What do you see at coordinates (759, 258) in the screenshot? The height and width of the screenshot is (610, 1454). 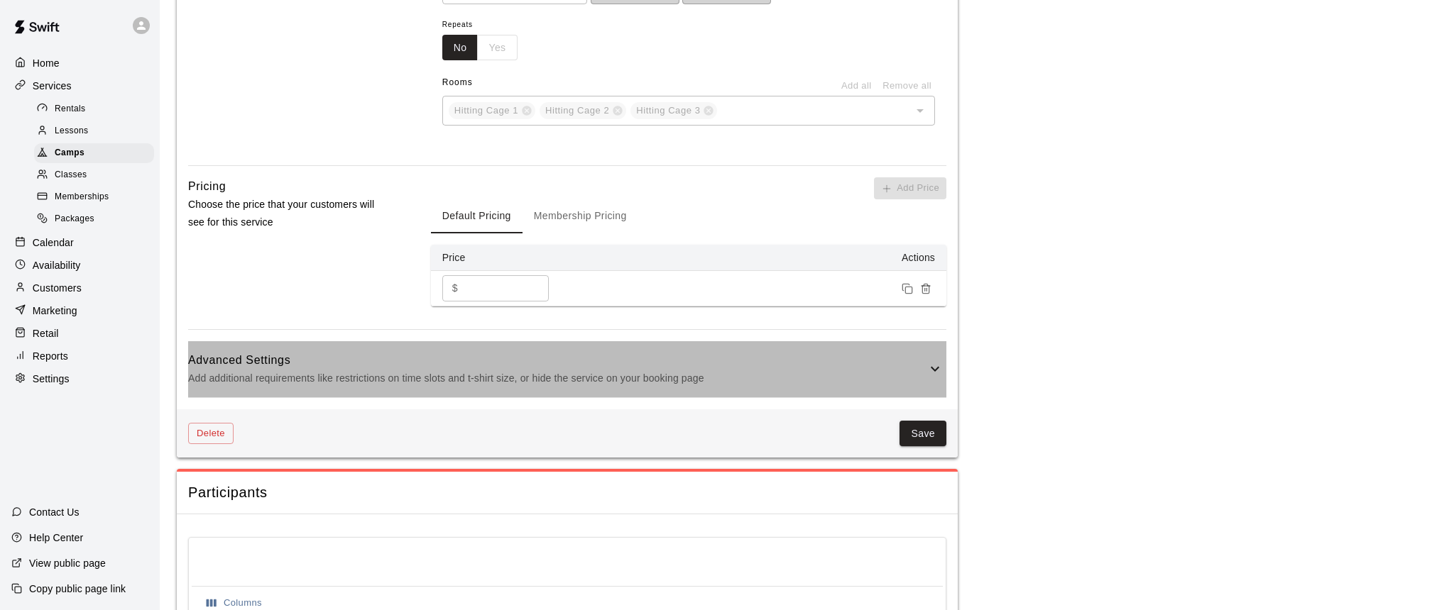 I see `th: Actions` at bounding box center [759, 258].